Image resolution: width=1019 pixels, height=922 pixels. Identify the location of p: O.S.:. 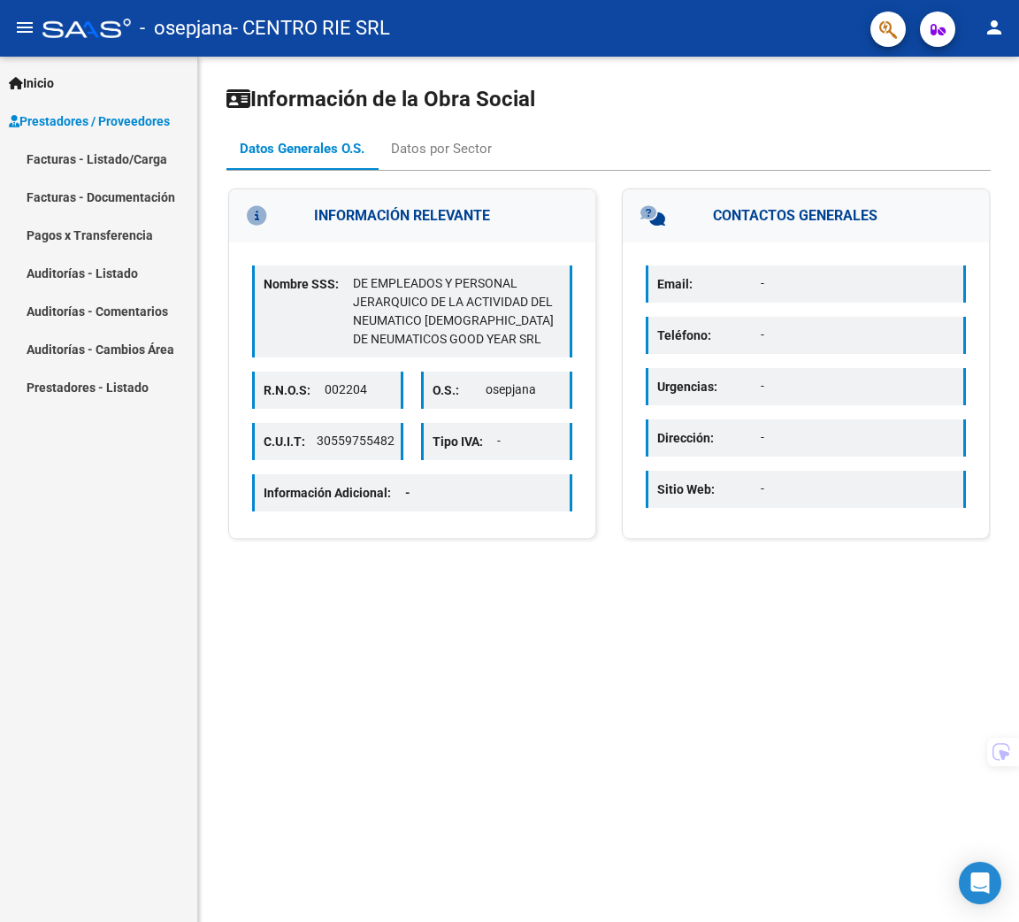
(459, 390).